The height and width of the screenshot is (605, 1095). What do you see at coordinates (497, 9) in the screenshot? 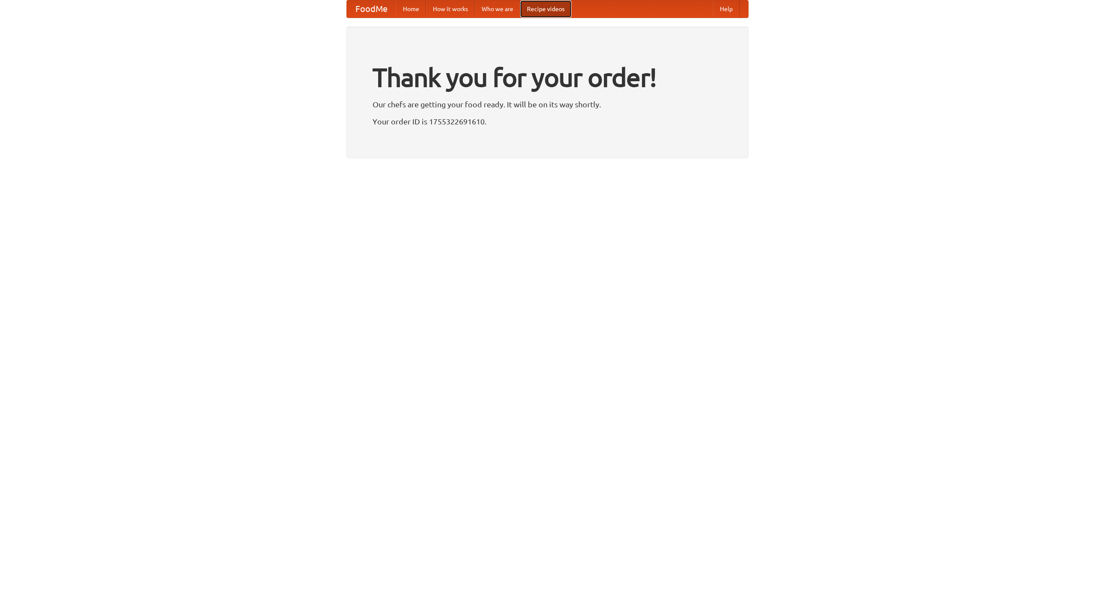
I see `a: Who we are` at bounding box center [497, 9].